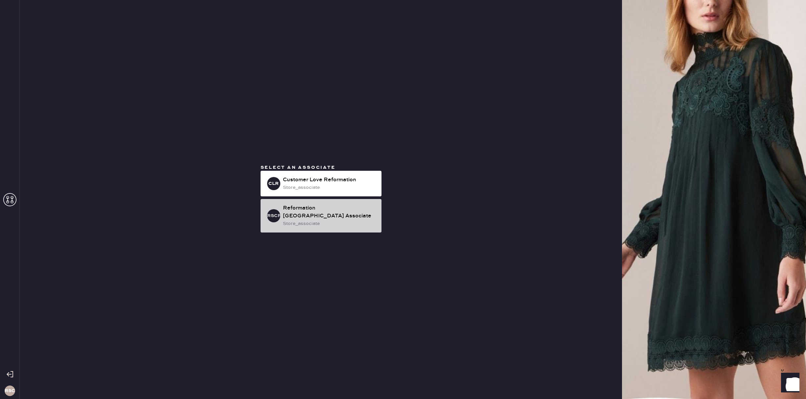  What do you see at coordinates (330, 180) in the screenshot?
I see `div: Customer Love Reformation` at bounding box center [330, 180].